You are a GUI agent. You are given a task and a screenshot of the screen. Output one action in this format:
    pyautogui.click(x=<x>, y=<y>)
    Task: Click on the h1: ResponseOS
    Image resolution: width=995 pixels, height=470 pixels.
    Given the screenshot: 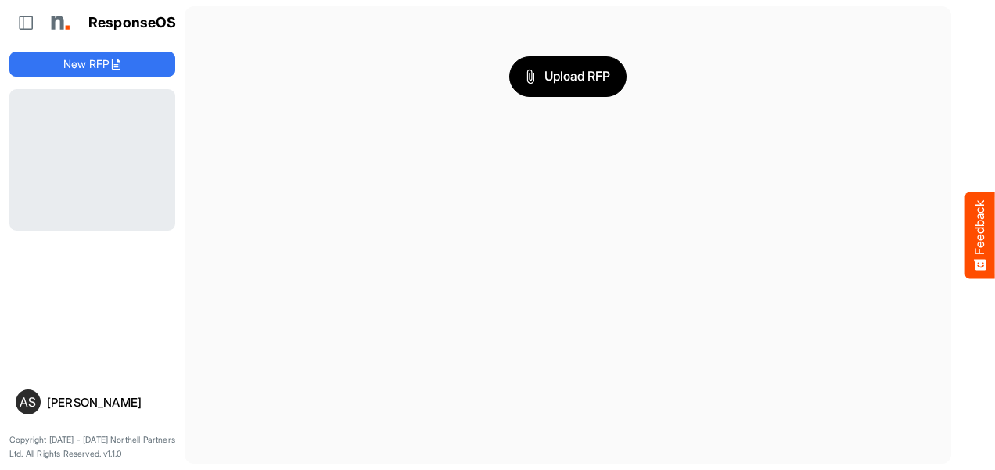 What is the action you would take?
    pyautogui.click(x=132, y=23)
    